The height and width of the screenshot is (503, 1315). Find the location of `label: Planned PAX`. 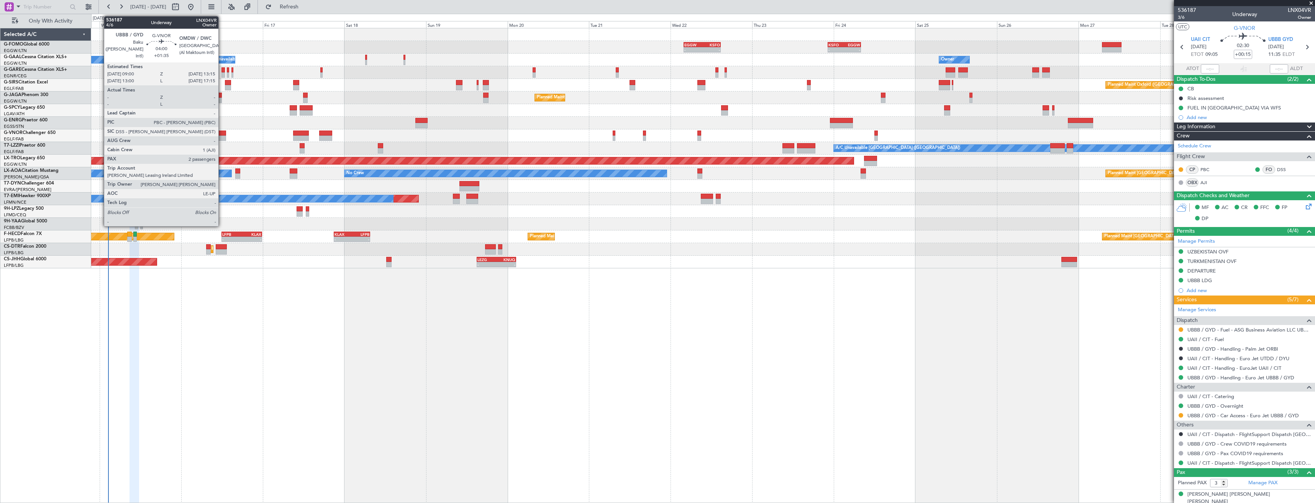

label: Planned PAX is located at coordinates (1192, 483).